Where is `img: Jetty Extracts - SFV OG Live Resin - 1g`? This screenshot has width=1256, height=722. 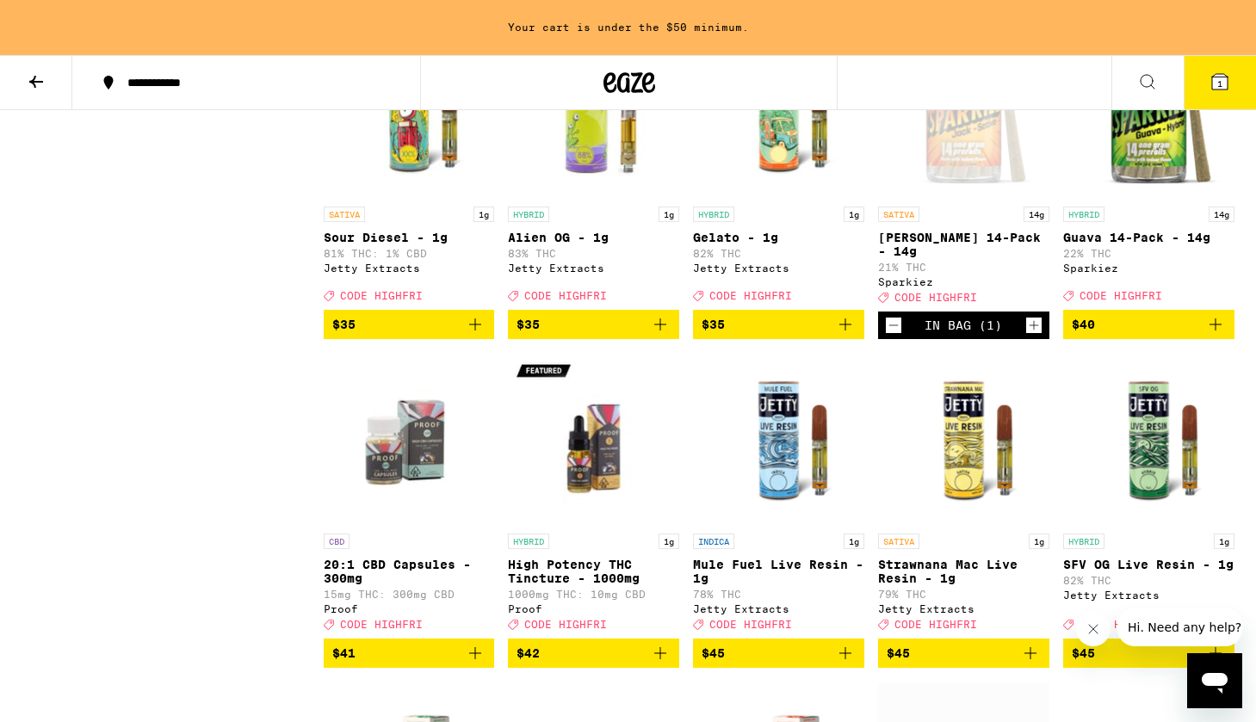
img: Jetty Extracts - SFV OG Live Resin - 1g is located at coordinates (1149, 439).